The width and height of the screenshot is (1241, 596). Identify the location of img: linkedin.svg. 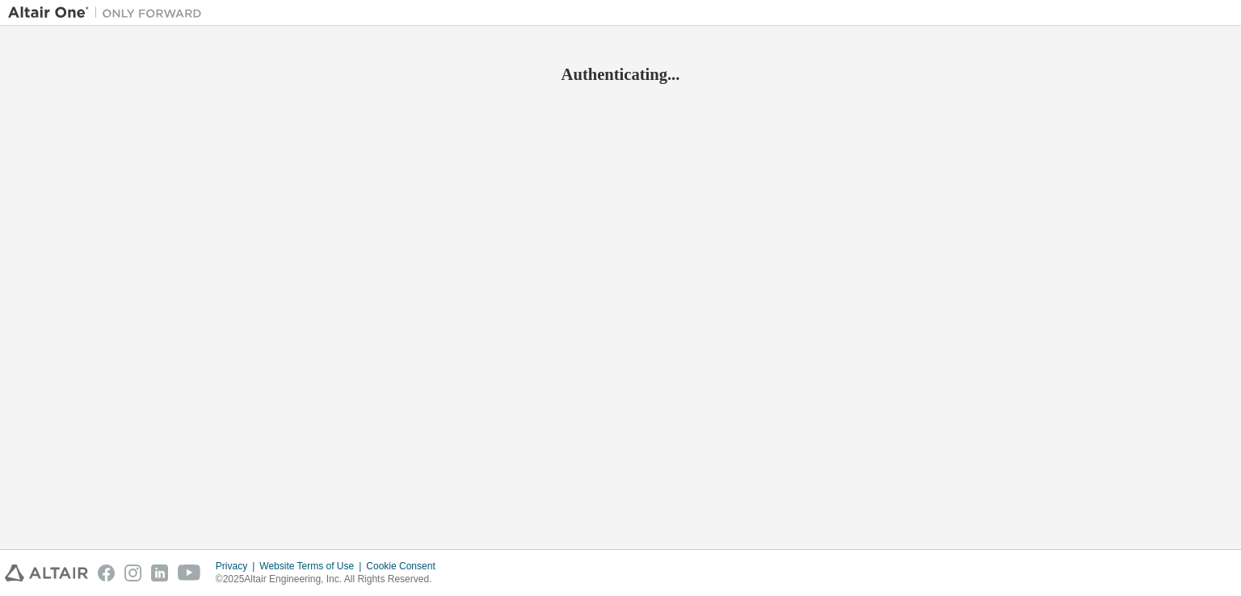
(159, 573).